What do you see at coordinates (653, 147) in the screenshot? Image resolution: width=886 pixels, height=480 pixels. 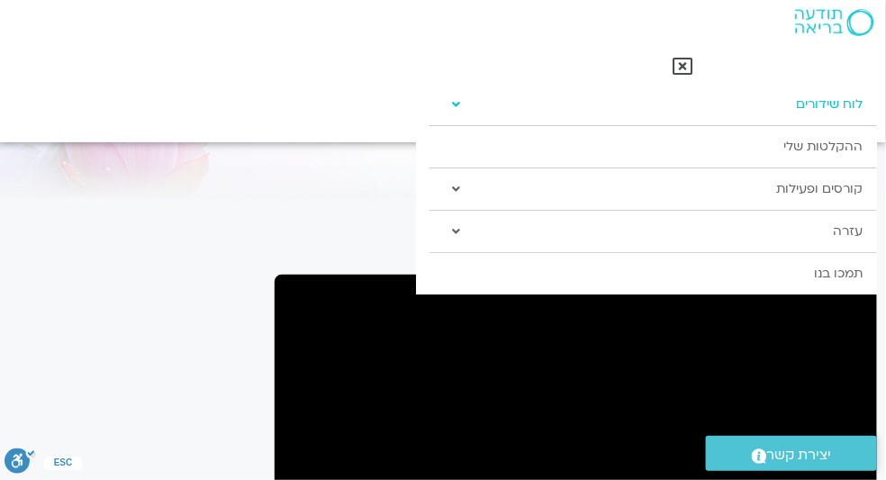 I see `a: ההקלטות שלי` at bounding box center [653, 147].